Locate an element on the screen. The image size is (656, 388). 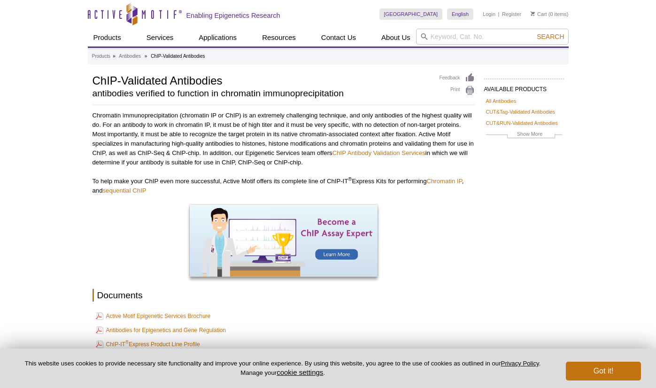
img: Your Cart is located at coordinates (533, 14).